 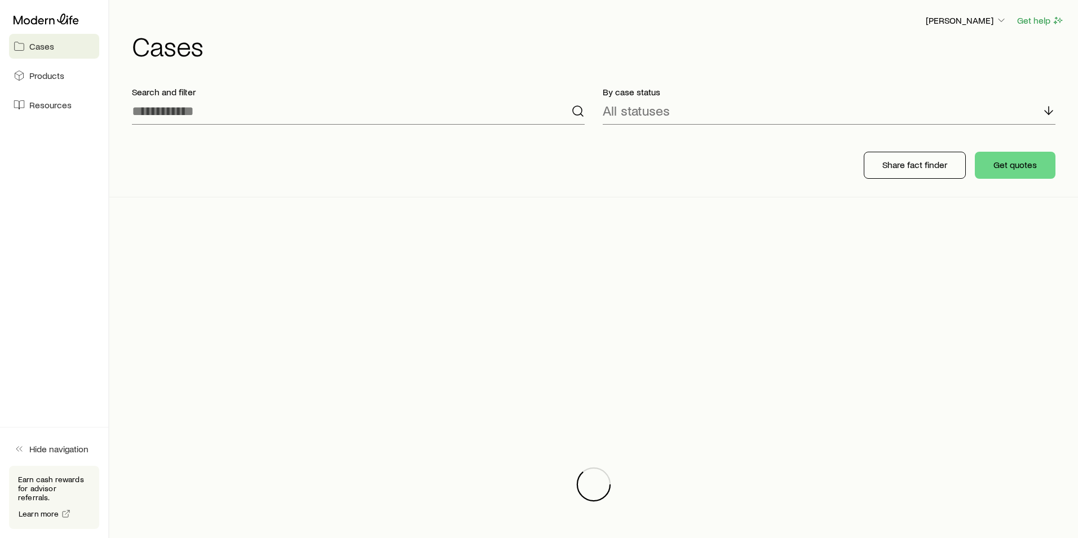 I want to click on a: Products, so click(x=54, y=76).